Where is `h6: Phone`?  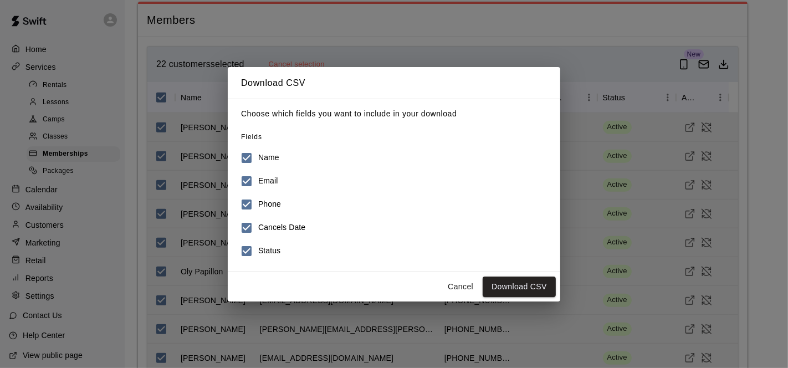
h6: Phone is located at coordinates (269, 205).